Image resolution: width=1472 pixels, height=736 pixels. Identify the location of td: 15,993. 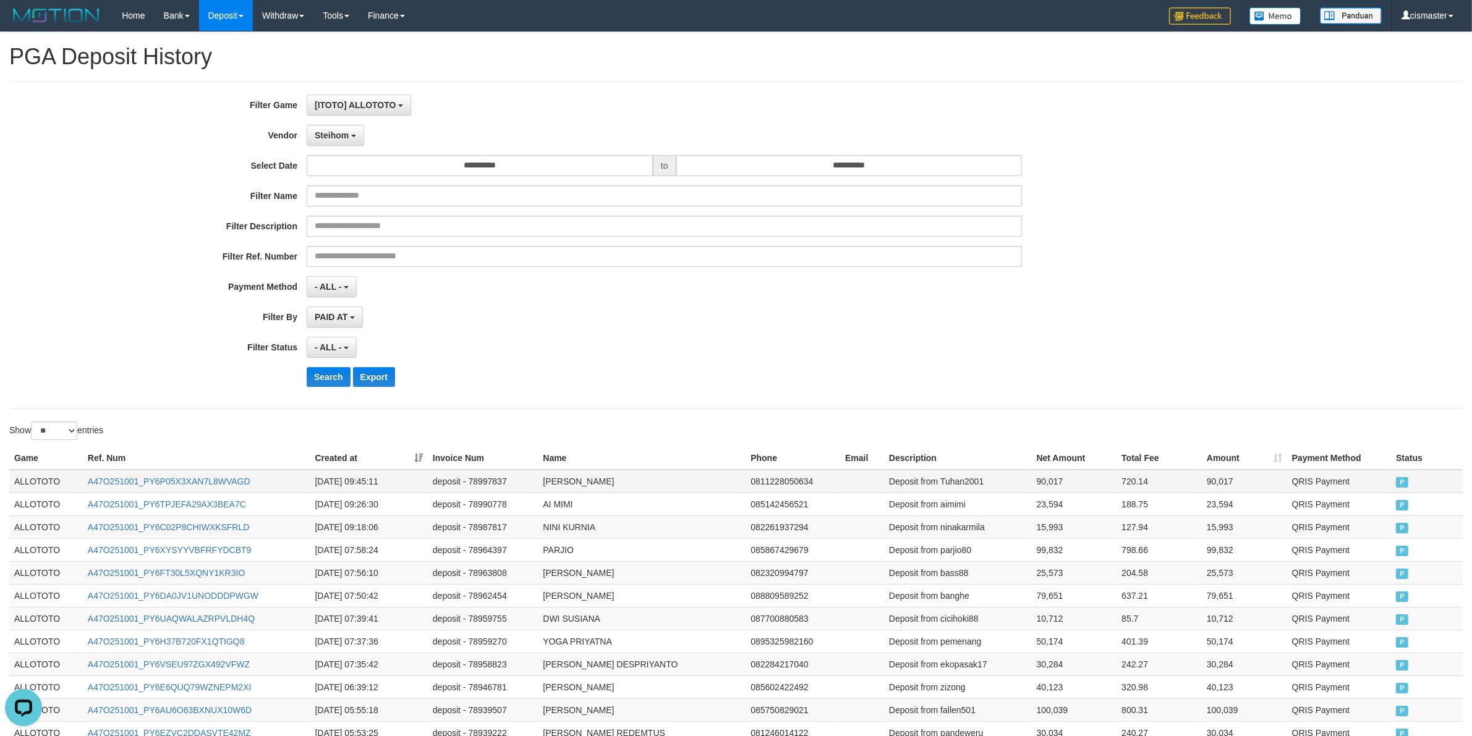
(1244, 527).